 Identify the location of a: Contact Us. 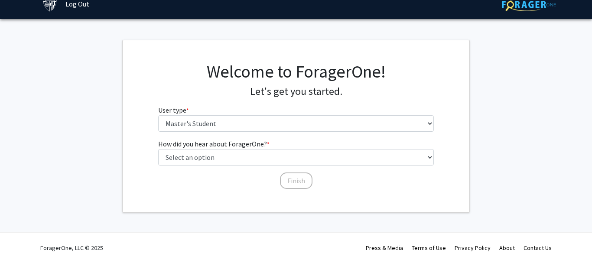
(537, 248).